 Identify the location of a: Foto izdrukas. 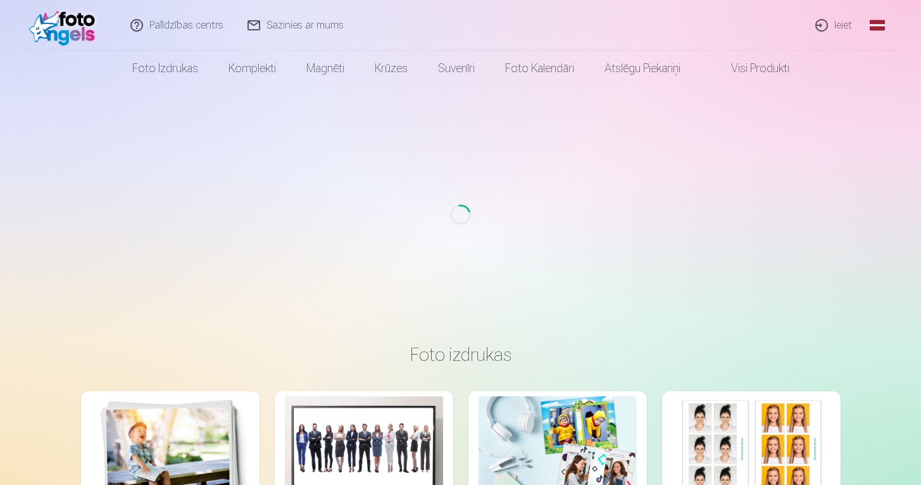
(165, 68).